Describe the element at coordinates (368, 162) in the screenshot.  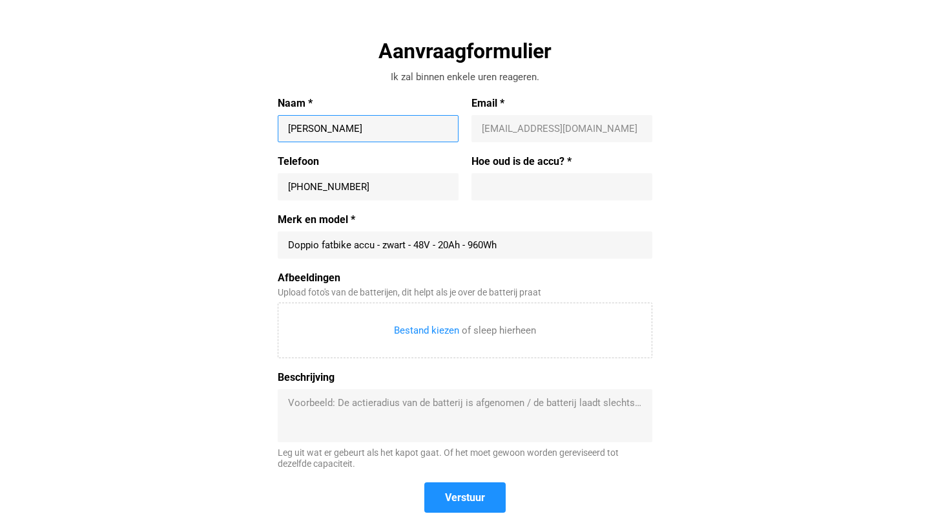
I see `label: Telefoon` at that location.